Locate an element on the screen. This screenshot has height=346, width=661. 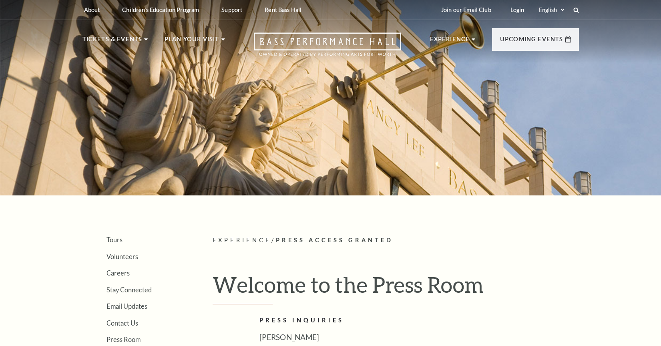
p: Children's Education Program is located at coordinates (160, 10).